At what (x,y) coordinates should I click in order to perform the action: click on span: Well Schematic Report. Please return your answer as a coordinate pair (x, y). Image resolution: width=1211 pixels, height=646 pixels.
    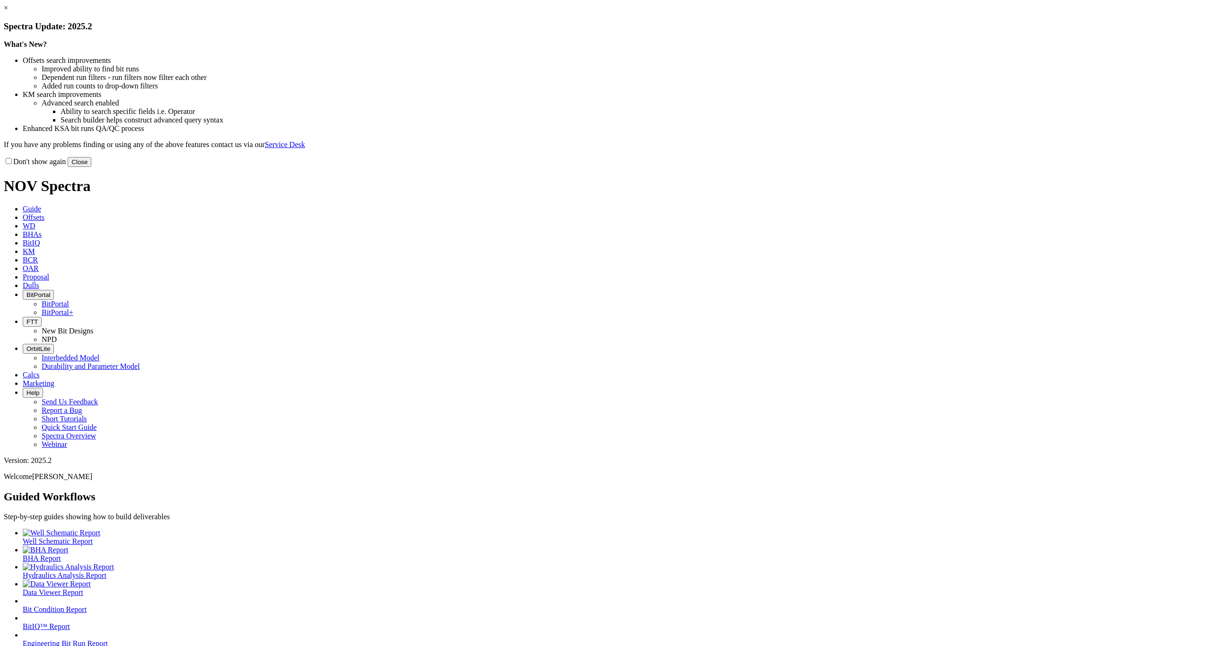
    Looking at the image, I should click on (58, 541).